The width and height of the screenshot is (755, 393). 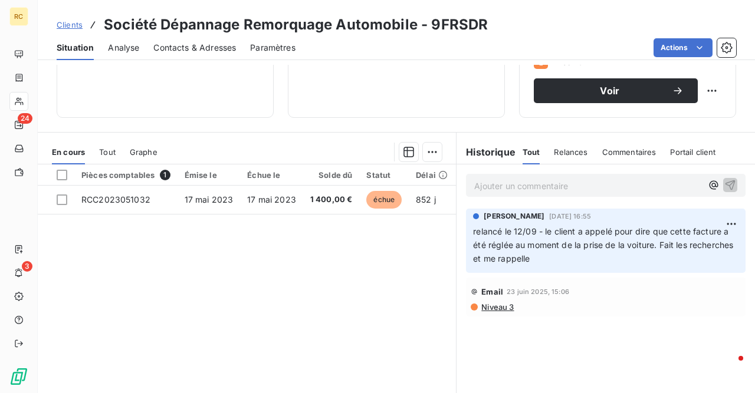 I want to click on h6: Historique, so click(x=486, y=152).